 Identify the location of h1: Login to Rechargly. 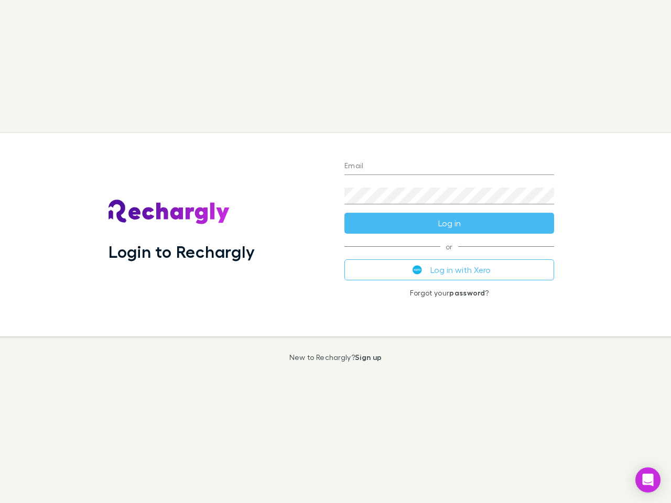
(181, 252).